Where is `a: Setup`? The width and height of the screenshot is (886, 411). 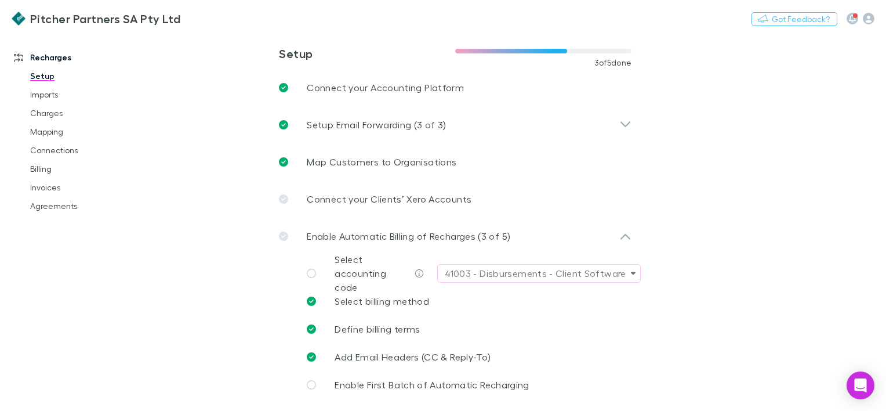
a: Setup is located at coordinates (85, 76).